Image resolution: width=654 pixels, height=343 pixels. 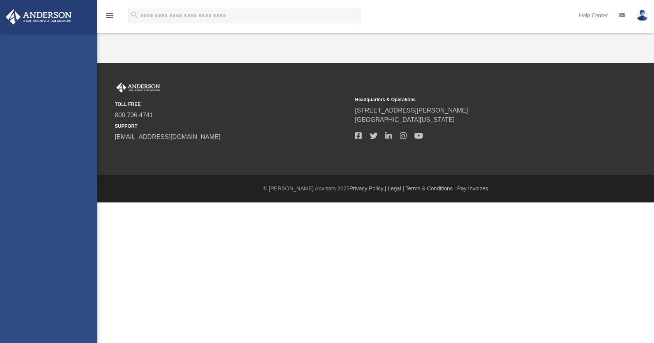 I want to click on i: menu, so click(x=110, y=16).